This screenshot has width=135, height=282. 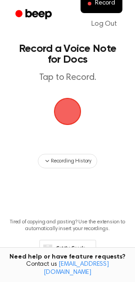 I want to click on span: Recording History, so click(x=71, y=161).